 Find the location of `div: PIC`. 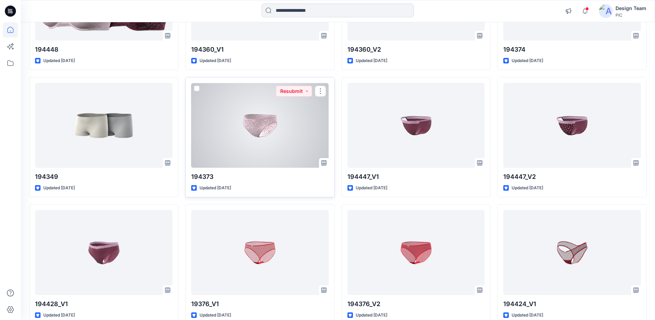

div: PIC is located at coordinates (631, 15).